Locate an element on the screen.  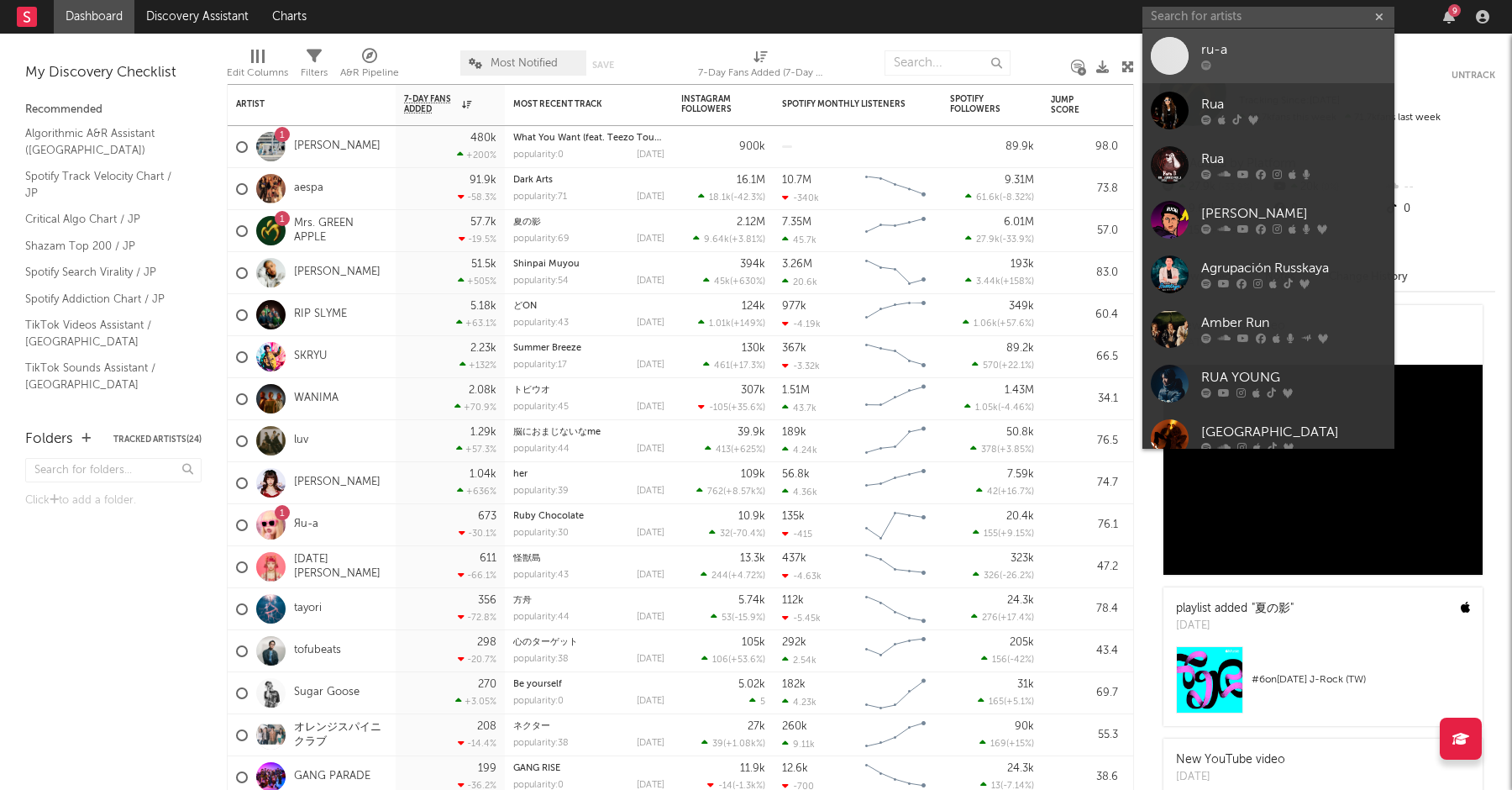
div: 109k is located at coordinates (753, 474).